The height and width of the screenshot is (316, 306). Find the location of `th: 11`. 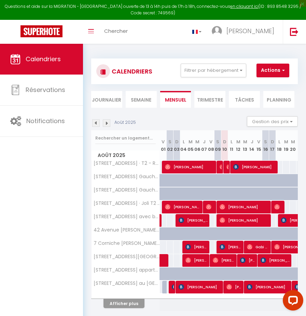

th: 11 is located at coordinates (232, 145).